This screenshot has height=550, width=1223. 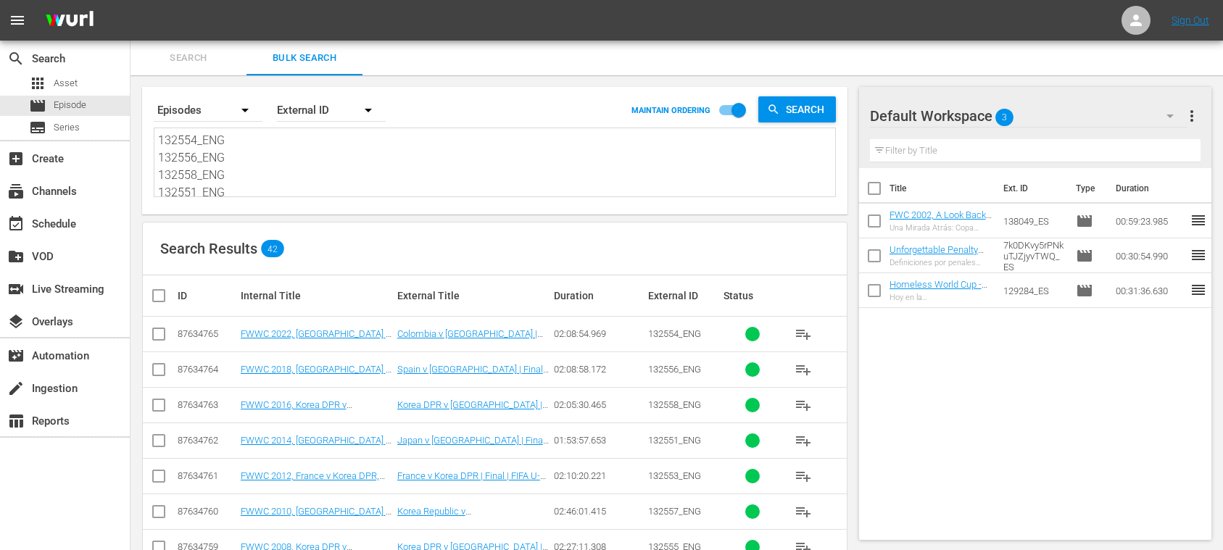 What do you see at coordinates (938, 290) in the screenshot?
I see `a: Homeless World Cup - HL Show Playouts (ES)` at bounding box center [938, 290].